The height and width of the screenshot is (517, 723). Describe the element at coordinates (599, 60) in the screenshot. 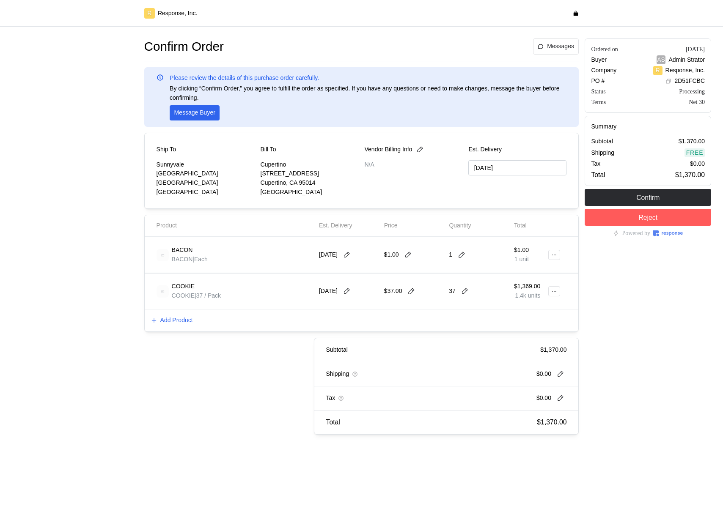

I see `p: Buyer` at that location.